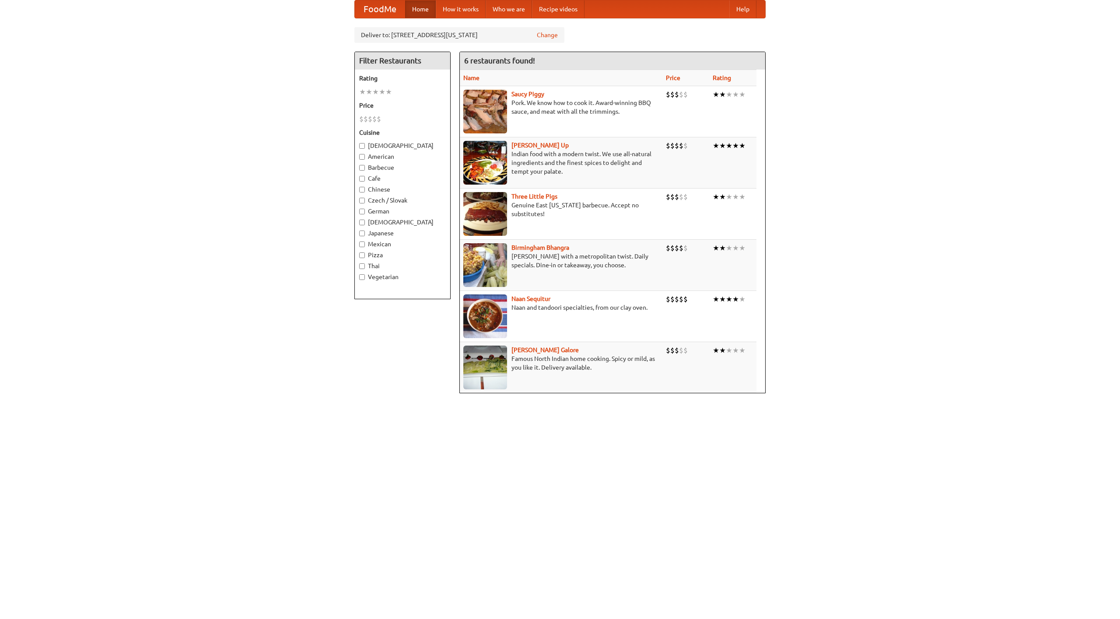 This screenshot has width=1120, height=619. Describe the element at coordinates (485, 214) in the screenshot. I see `img: littlepigs.jpg` at that location.